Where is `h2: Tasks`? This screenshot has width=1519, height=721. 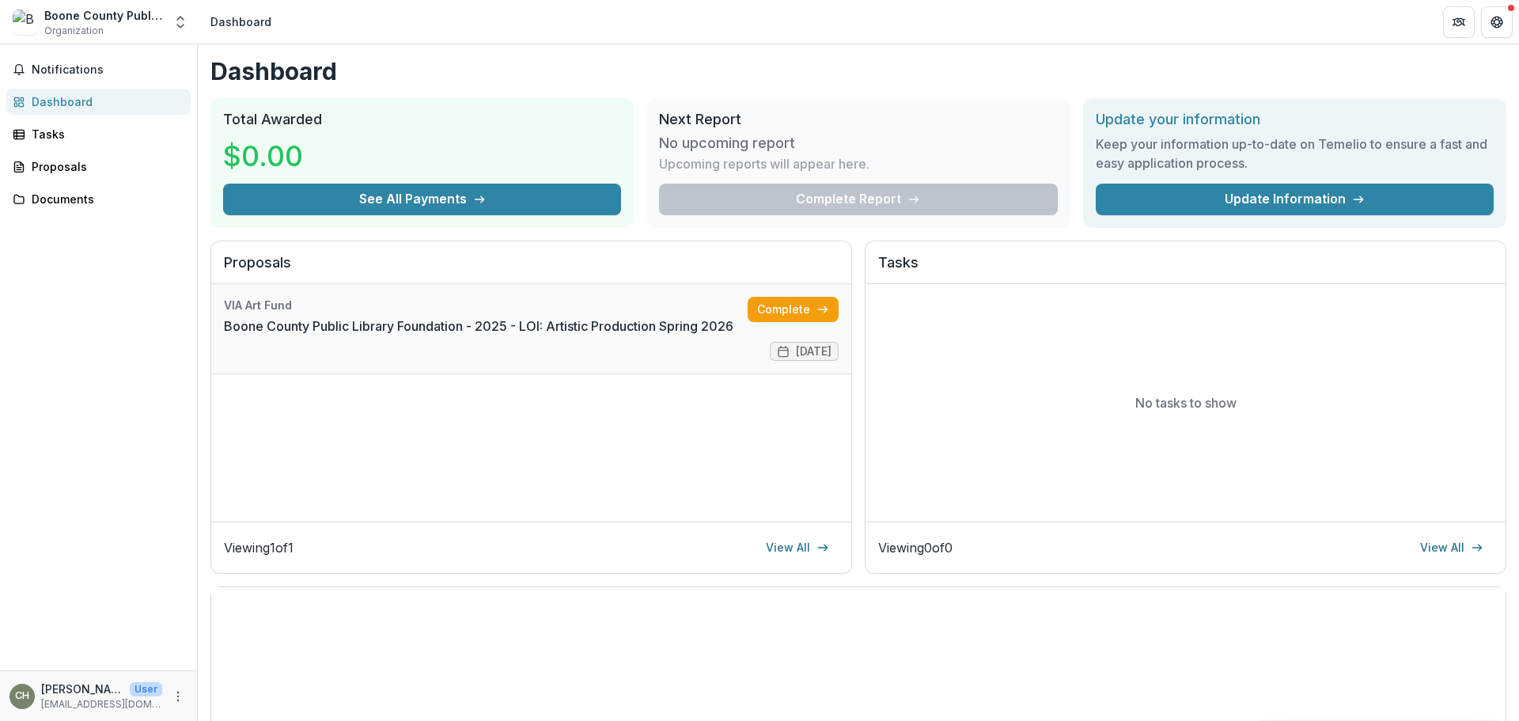 h2: Tasks is located at coordinates (1185, 269).